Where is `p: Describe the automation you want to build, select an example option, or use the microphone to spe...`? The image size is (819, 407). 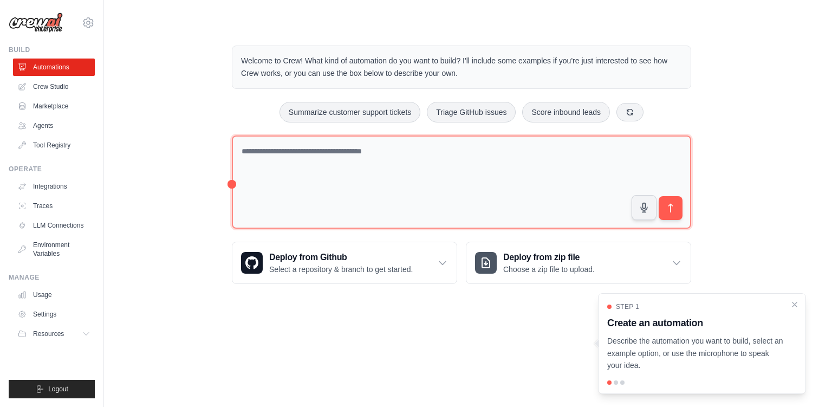 p: Describe the automation you want to build, select an example option, or use the microphone to spe... is located at coordinates (695, 353).